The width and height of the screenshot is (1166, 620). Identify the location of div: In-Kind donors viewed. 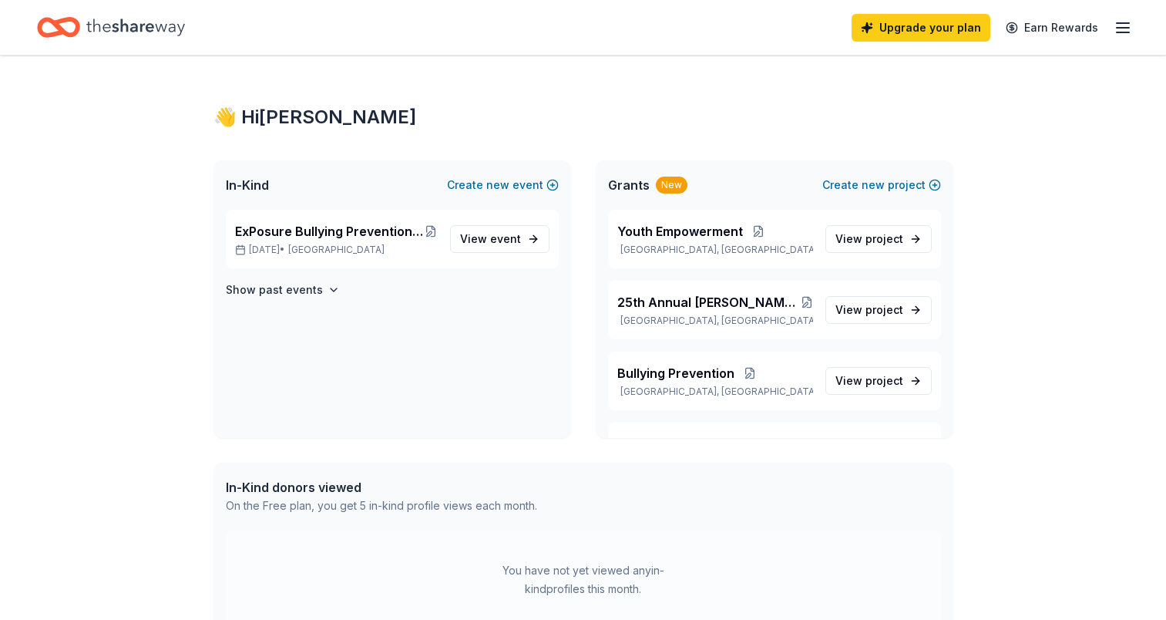
(381, 487).